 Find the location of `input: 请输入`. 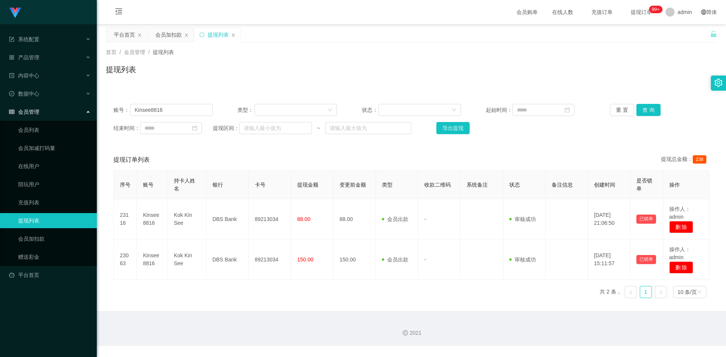

input: 请输入 is located at coordinates (171, 110).